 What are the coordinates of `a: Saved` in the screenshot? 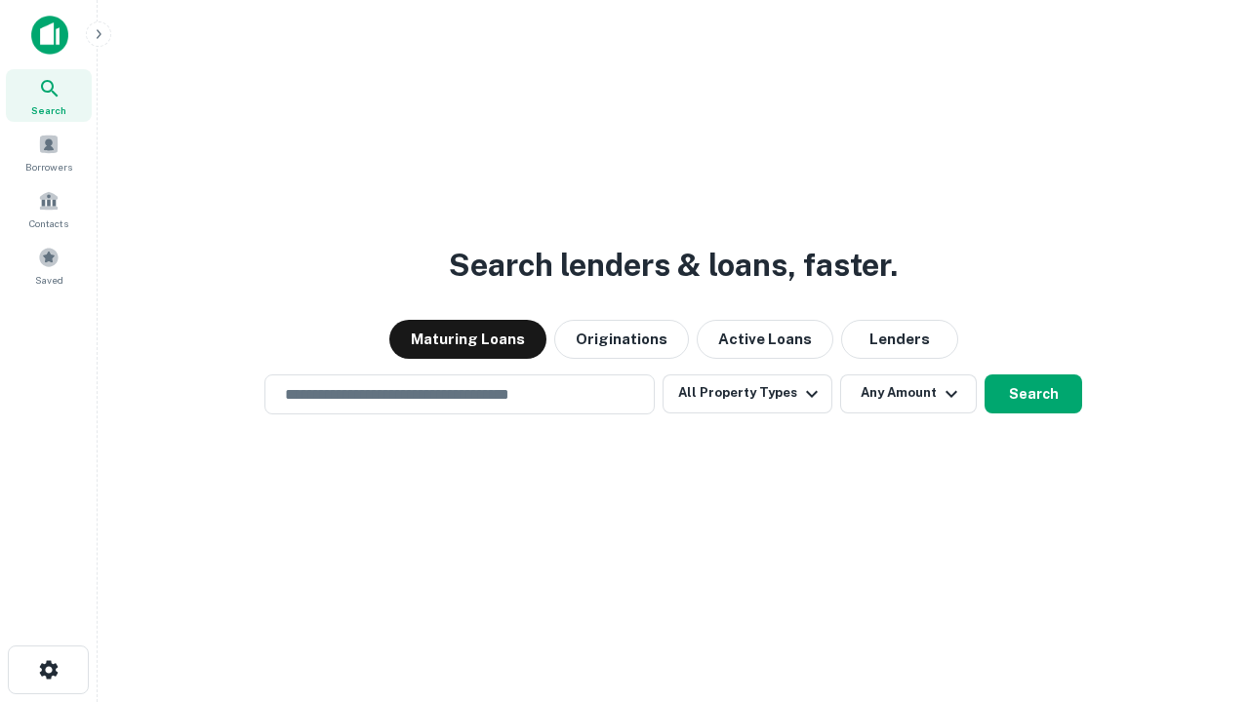 It's located at (49, 265).